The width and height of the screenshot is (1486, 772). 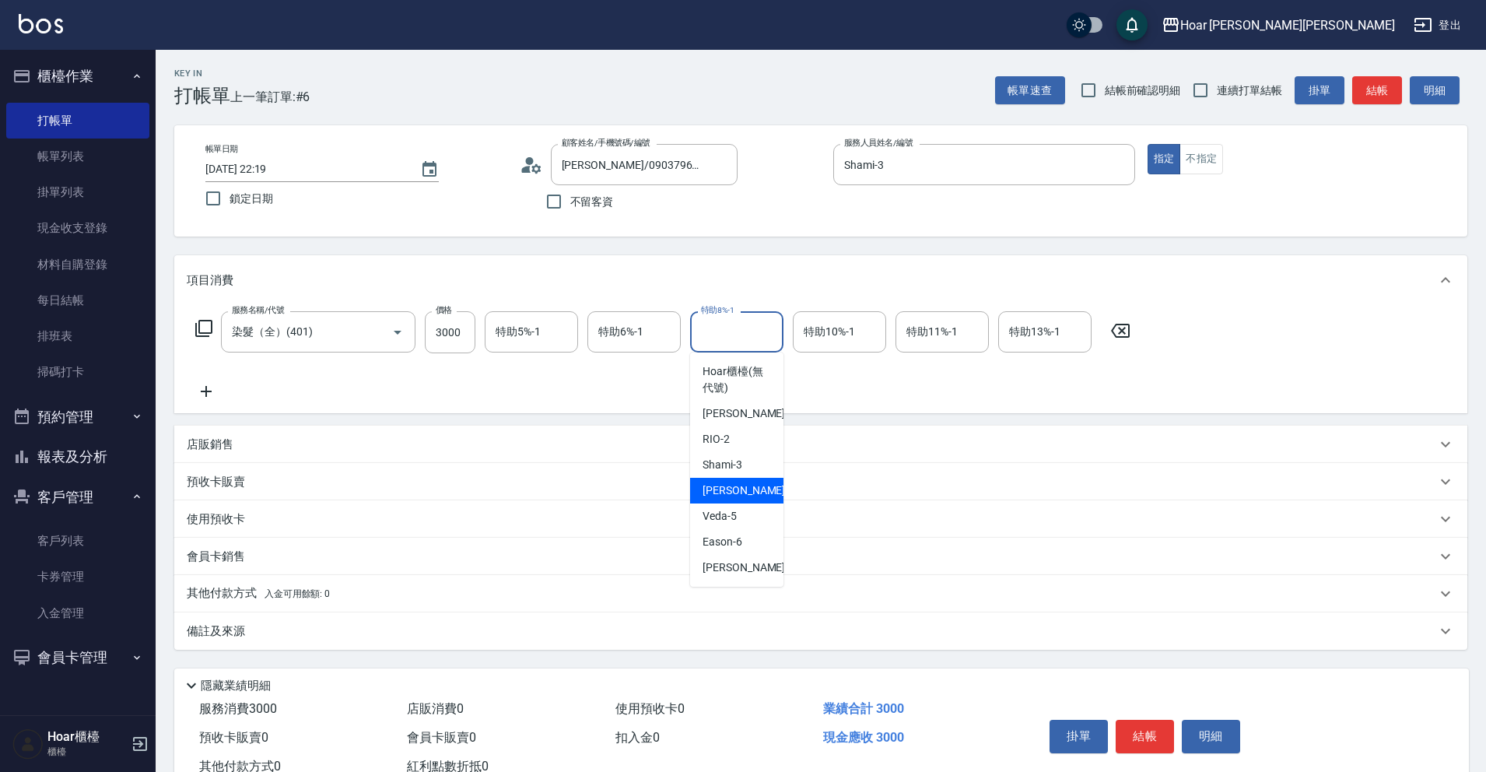 What do you see at coordinates (1437, 25) in the screenshot?
I see `button: 登出` at bounding box center [1437, 25].